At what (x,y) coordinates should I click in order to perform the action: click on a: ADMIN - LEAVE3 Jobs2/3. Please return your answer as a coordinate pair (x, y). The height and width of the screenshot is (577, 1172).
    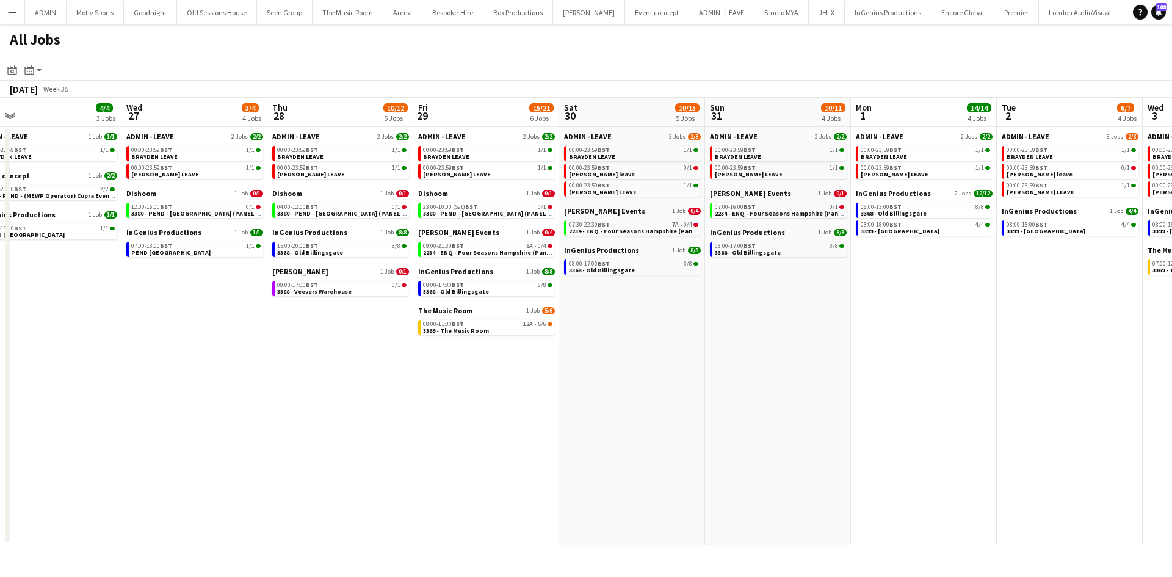
    Looking at the image, I should click on (1070, 136).